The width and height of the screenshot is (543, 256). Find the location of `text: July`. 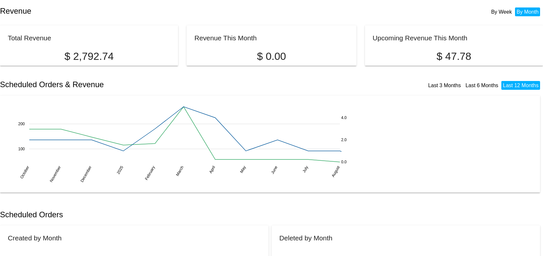

text: July is located at coordinates (305, 169).